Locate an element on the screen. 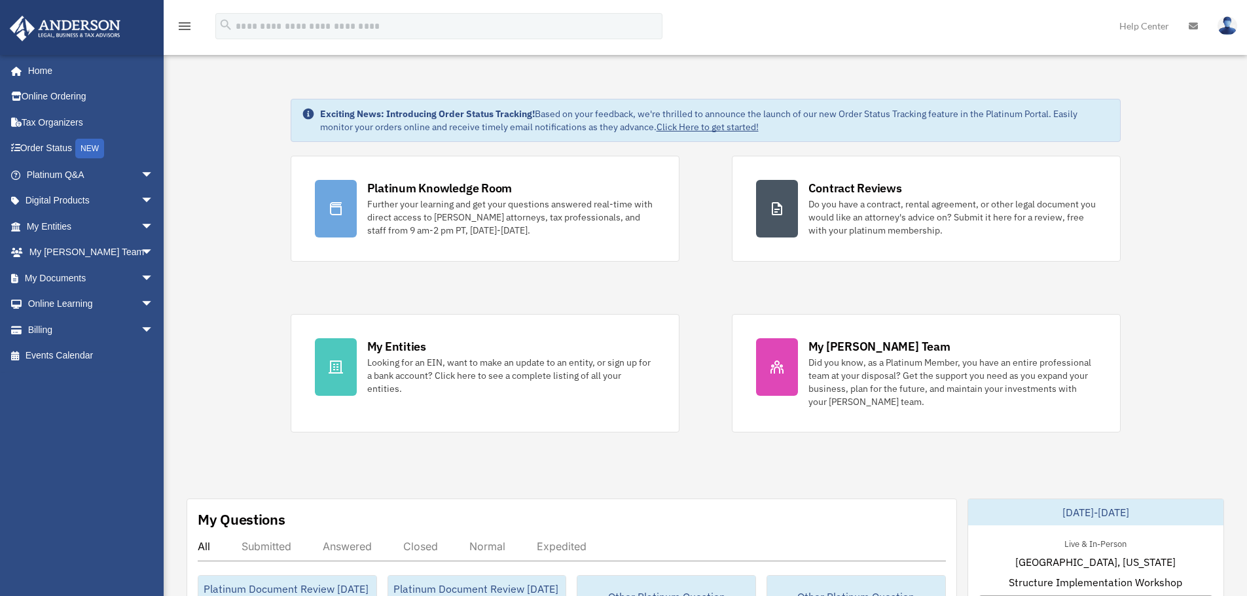 This screenshot has width=1247, height=596. strong: Exciting News: Introducing Order Status Tracking! is located at coordinates (427, 114).